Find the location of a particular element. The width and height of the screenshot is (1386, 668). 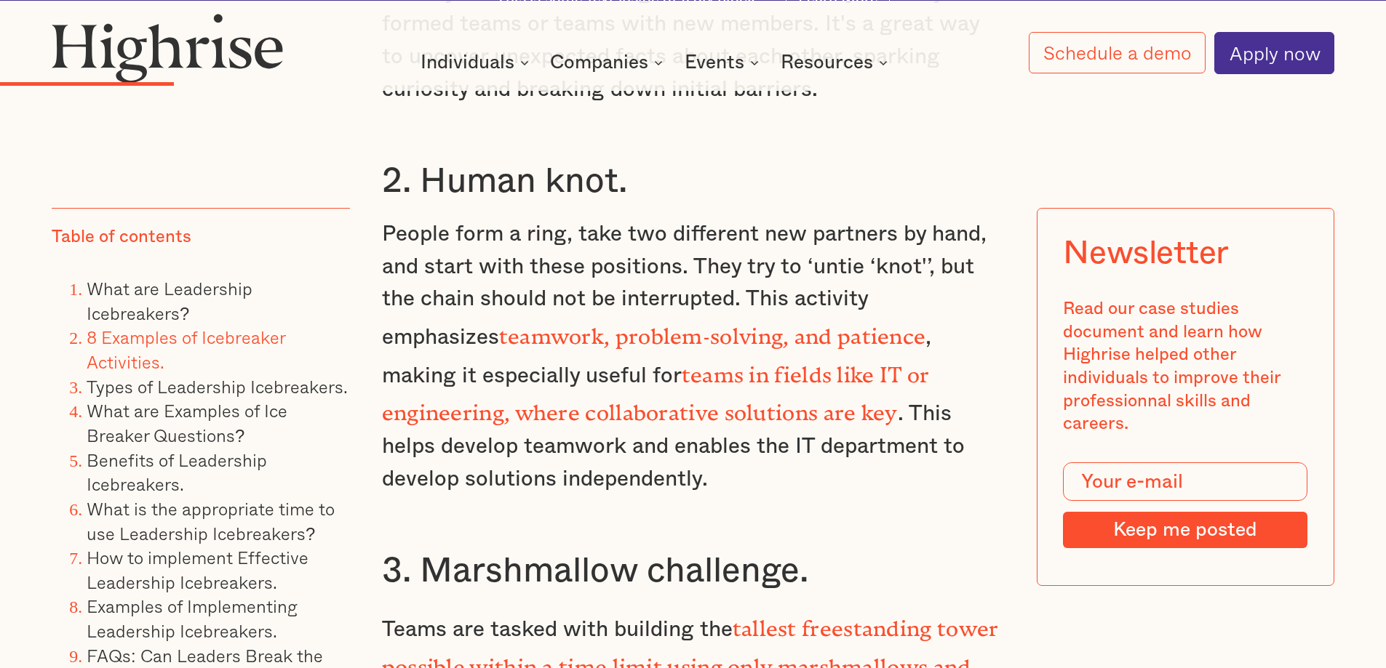

input: Your e-mail is located at coordinates (1185, 482).